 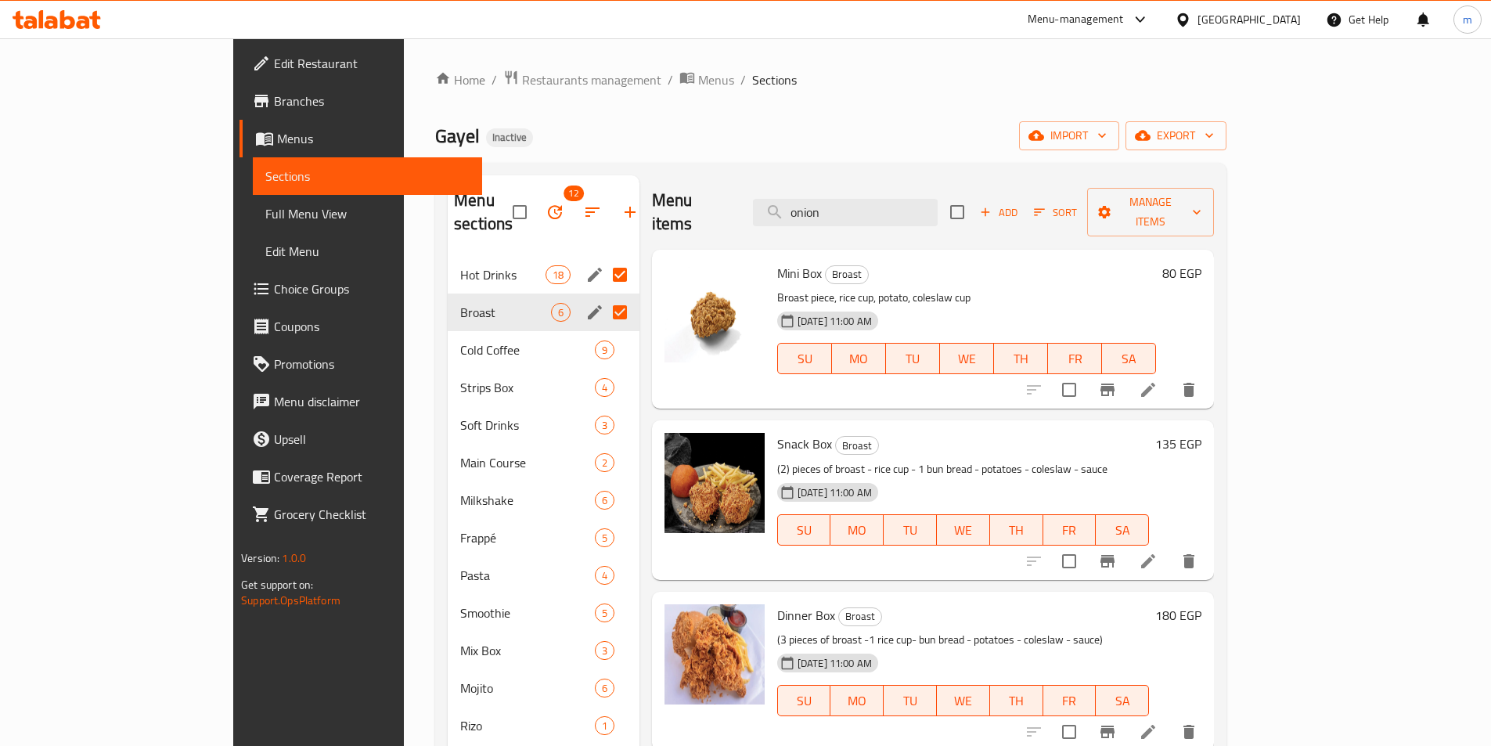 What do you see at coordinates (510, 138) in the screenshot?
I see `div: Inactive` at bounding box center [510, 138].